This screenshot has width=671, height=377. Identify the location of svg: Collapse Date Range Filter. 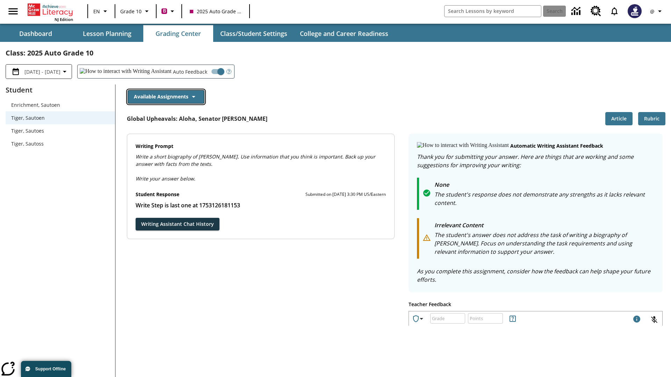
(65, 72).